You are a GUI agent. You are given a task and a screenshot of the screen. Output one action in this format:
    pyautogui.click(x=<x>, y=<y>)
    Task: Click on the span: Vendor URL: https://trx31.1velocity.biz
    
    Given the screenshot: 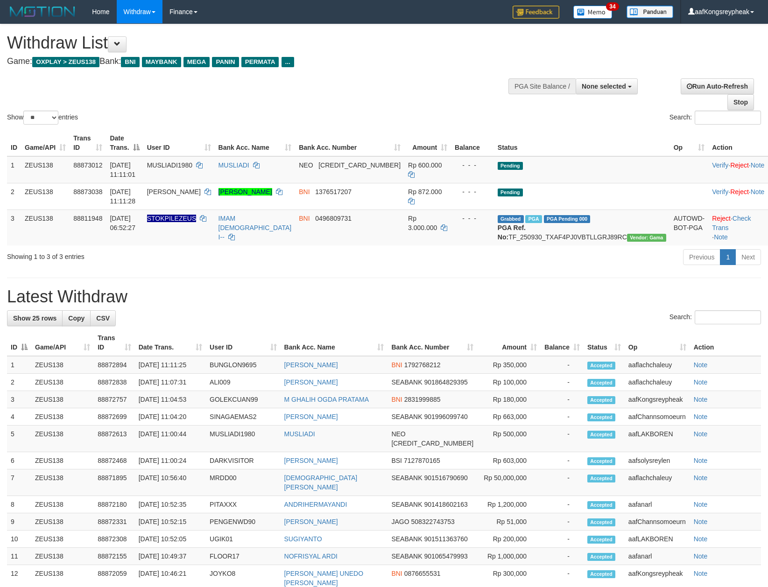 What is the action you would take?
    pyautogui.click(x=646, y=237)
    